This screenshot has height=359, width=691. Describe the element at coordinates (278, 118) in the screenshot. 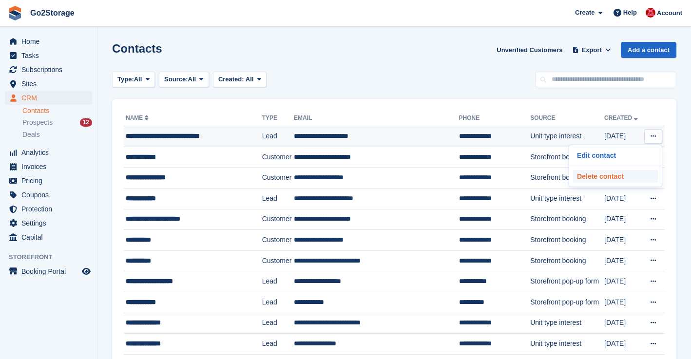

I see `th: Type` at that location.